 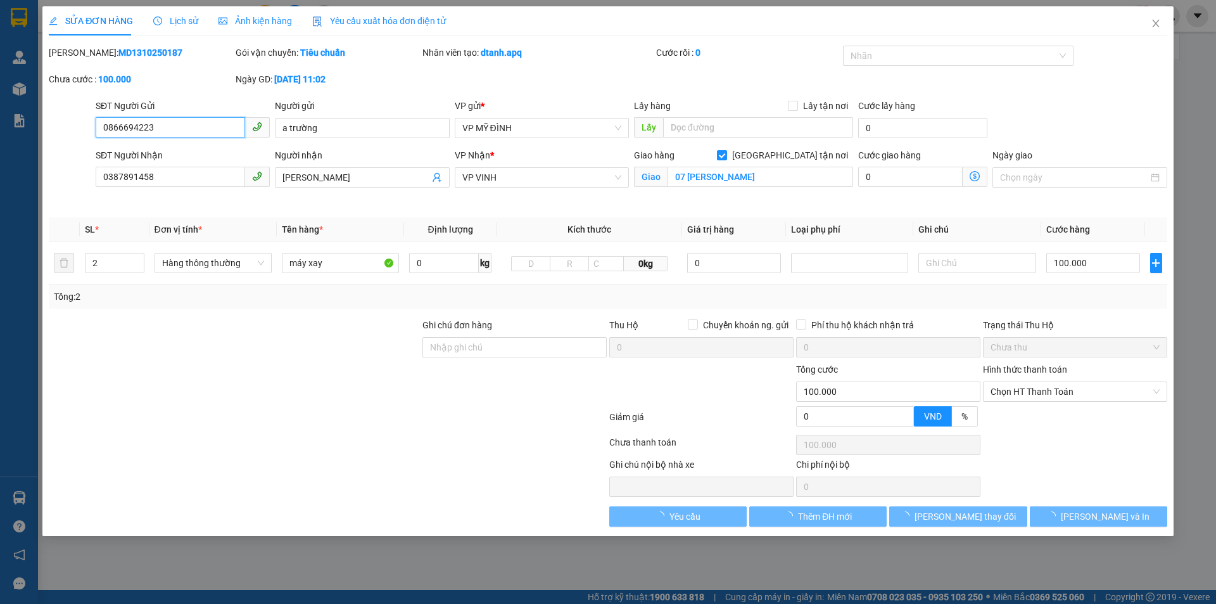 What do you see at coordinates (328, 79) in the screenshot?
I see `div: Ngày GD:` at bounding box center [328, 79].